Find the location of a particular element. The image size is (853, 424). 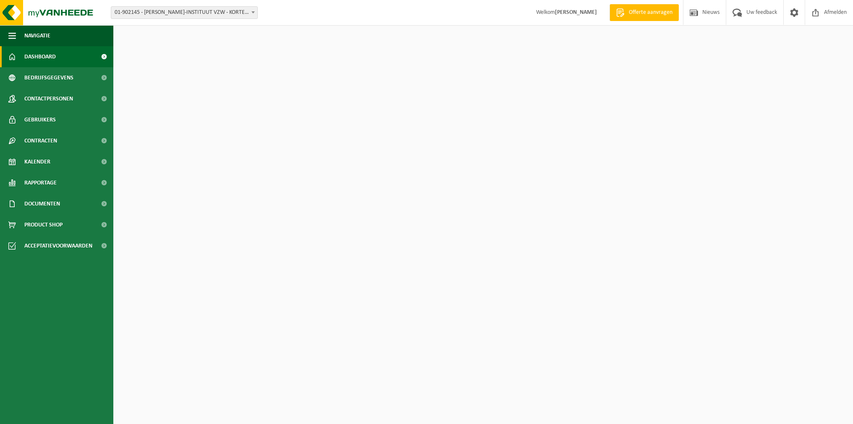

span: Acceptatievoorwaarden is located at coordinates (58, 246).